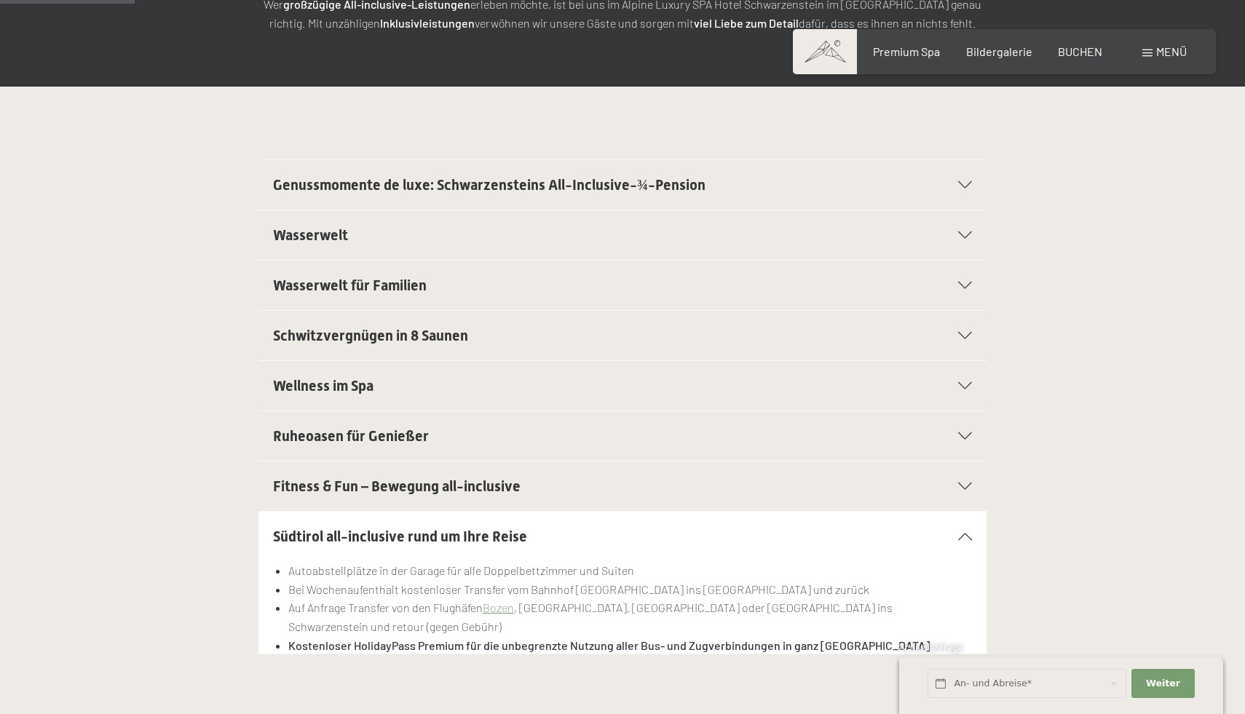  I want to click on span: Schwitzvergnügen in 8 Saunen, so click(371, 336).